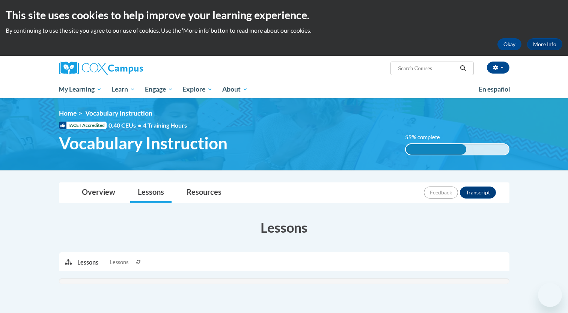 Image resolution: width=568 pixels, height=313 pixels. I want to click on p: By continuing to use the site you agree to our use of cookies. Use the ‘More info’ button to read..., so click(284, 30).